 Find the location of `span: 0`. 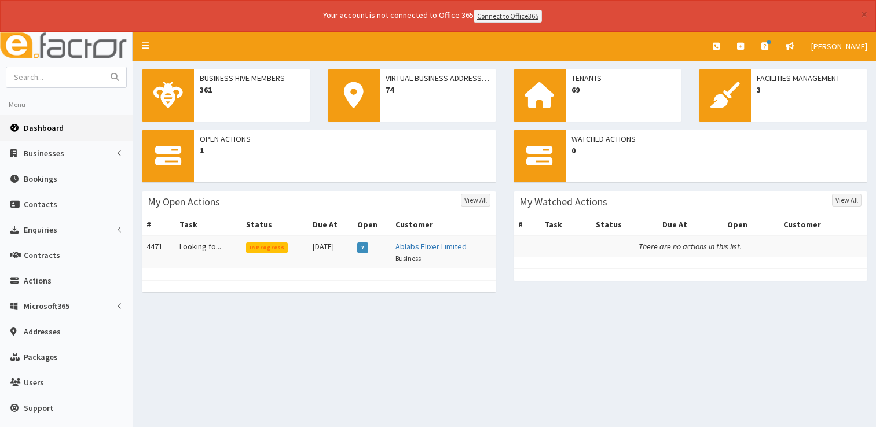

span: 0 is located at coordinates (717, 151).